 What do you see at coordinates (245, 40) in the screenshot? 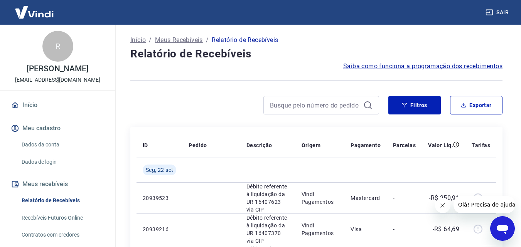
I see `p: Relatório de Recebíveis` at bounding box center [245, 40].